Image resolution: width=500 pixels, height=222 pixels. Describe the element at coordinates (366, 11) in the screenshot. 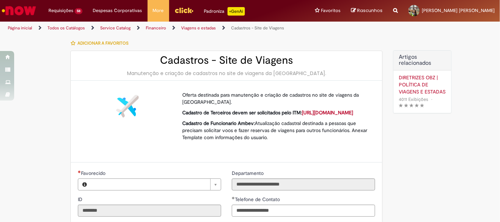

I see `a: Rascunhos` at that location.